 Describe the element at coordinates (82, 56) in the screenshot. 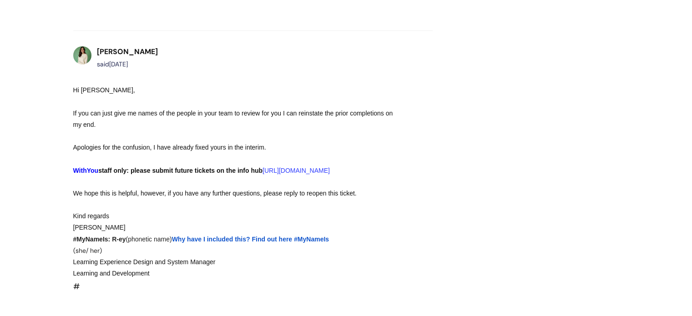

I see `img: profile_image` at that location.